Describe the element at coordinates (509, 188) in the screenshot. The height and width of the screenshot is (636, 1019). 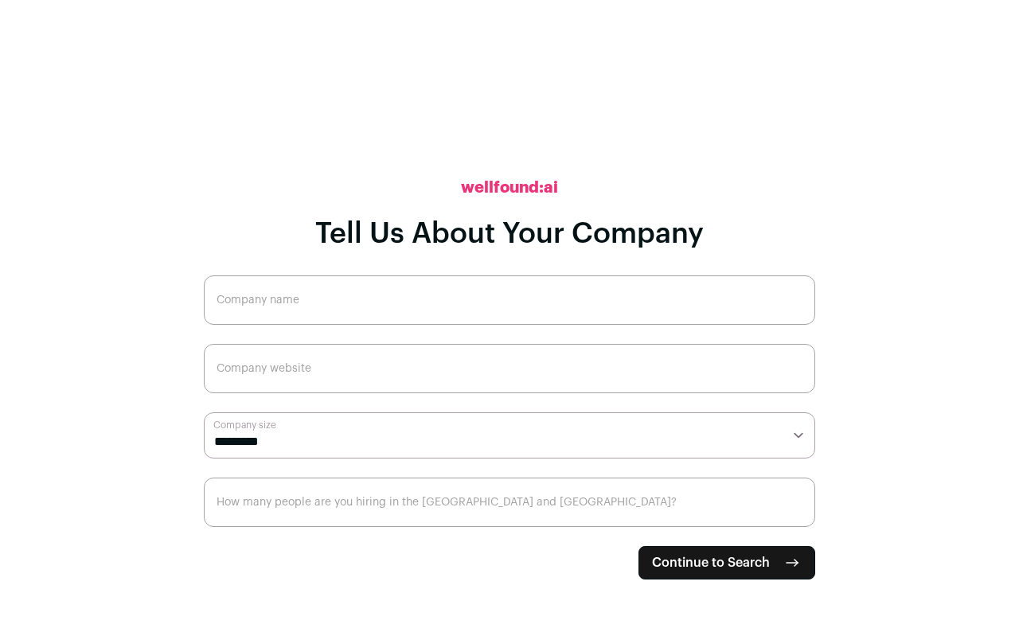
I see `h2: wellfound:ai` at that location.